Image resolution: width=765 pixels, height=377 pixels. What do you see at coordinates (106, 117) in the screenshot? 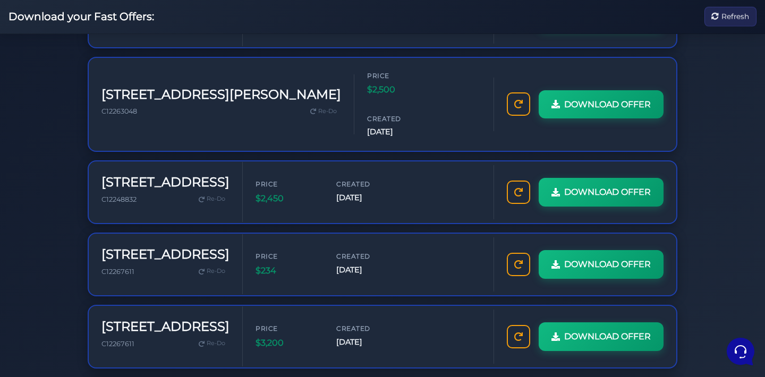
I see `button: Start a Conversation` at bounding box center [106, 117].